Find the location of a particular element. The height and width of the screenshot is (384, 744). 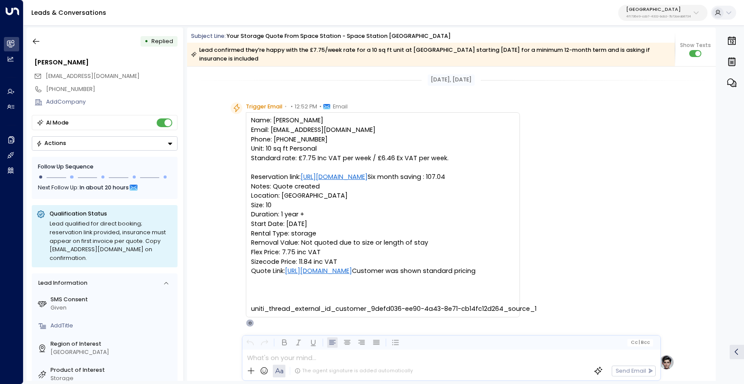

button: Cc|Bcc is located at coordinates (640, 342).